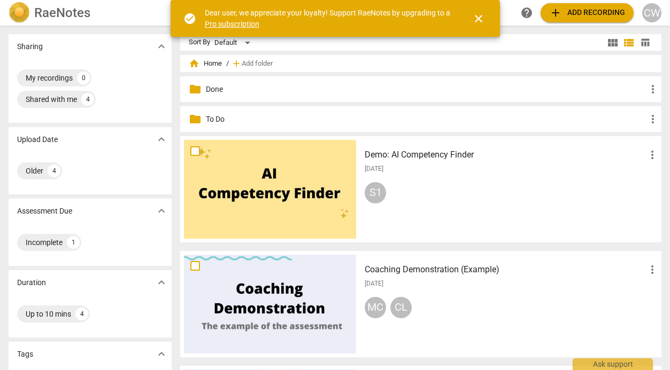  What do you see at coordinates (30, 47) in the screenshot?
I see `p: Sharing` at bounding box center [30, 47].